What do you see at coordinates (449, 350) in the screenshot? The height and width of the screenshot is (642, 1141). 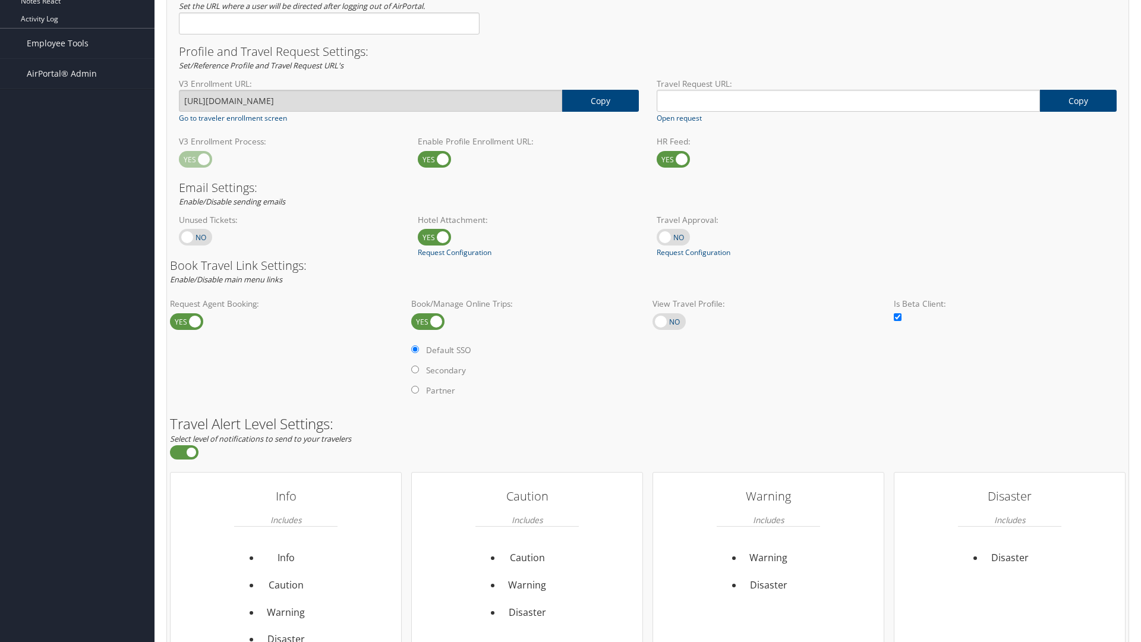 I see `label: Default SSO` at bounding box center [449, 350].